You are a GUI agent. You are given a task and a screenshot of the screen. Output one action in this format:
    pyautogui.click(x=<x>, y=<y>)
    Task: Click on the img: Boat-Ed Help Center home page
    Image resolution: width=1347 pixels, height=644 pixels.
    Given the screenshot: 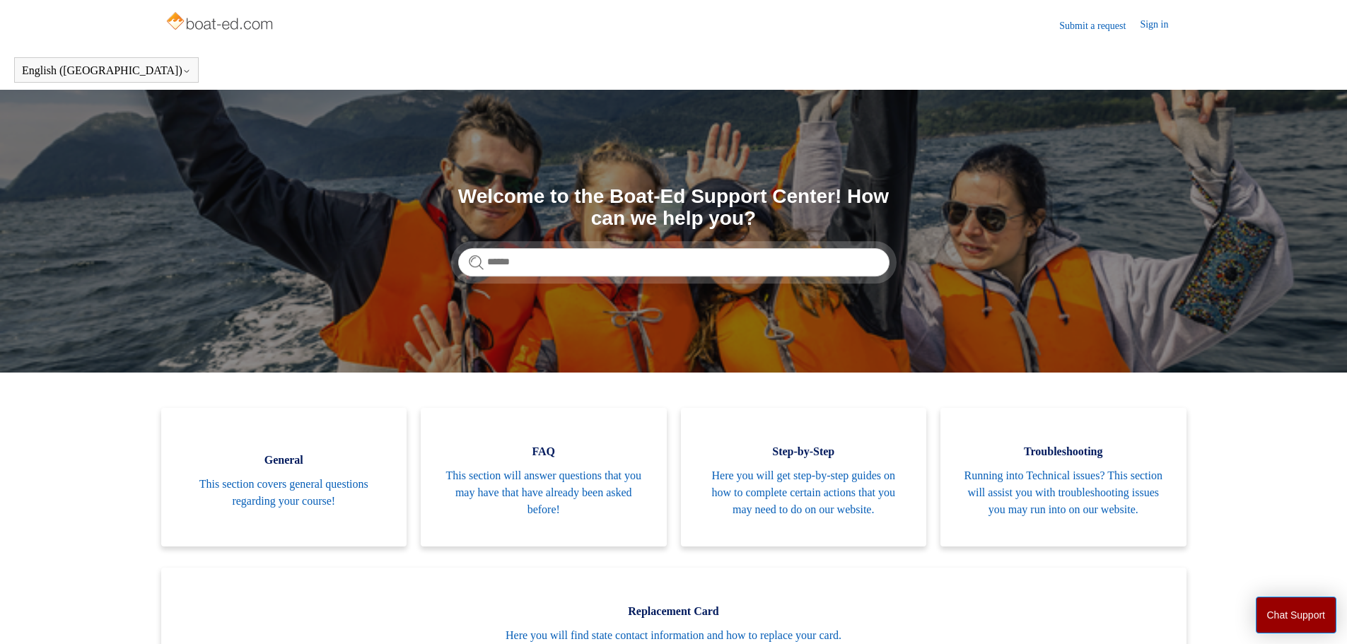 What is the action you would take?
    pyautogui.click(x=221, y=23)
    